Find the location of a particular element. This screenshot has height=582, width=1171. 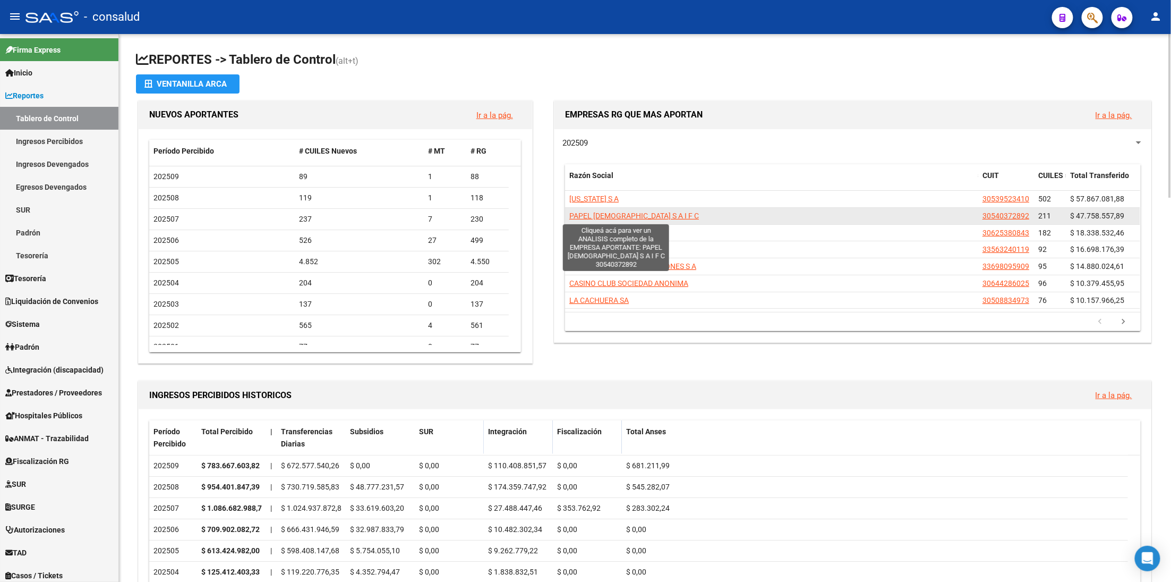

div: 526 is located at coordinates (360, 240).